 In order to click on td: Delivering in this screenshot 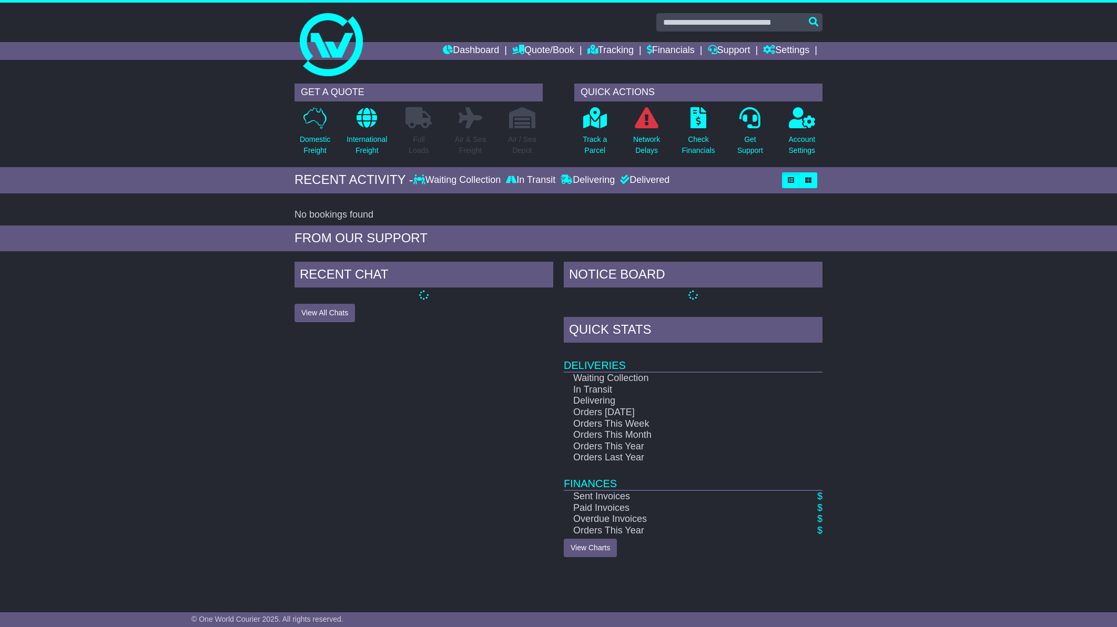, I will do `click(674, 401)`.